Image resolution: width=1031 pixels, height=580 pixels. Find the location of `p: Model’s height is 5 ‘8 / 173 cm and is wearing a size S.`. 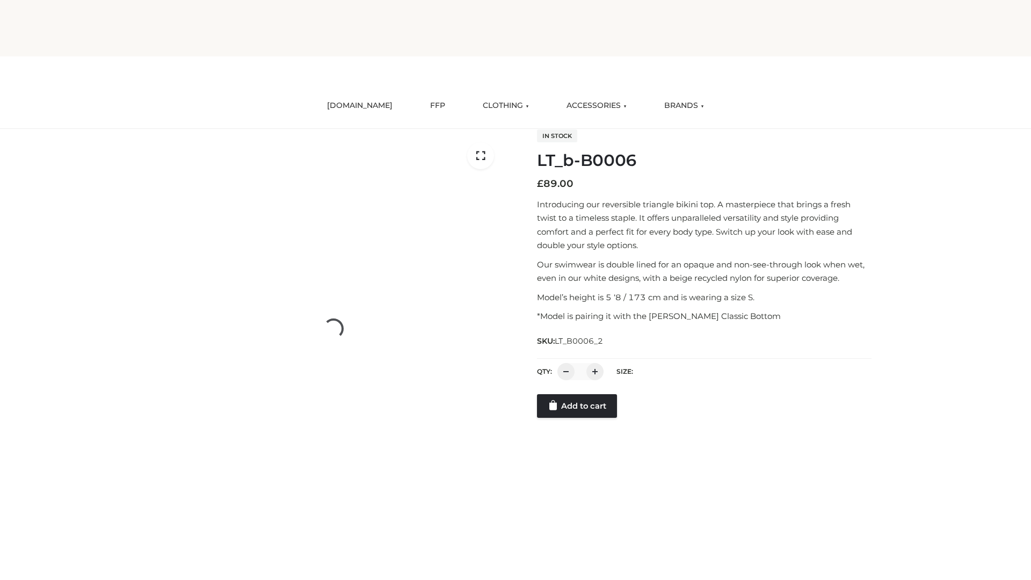

p: Model’s height is 5 ‘8 / 173 cm and is wearing a size S. is located at coordinates (704, 297).